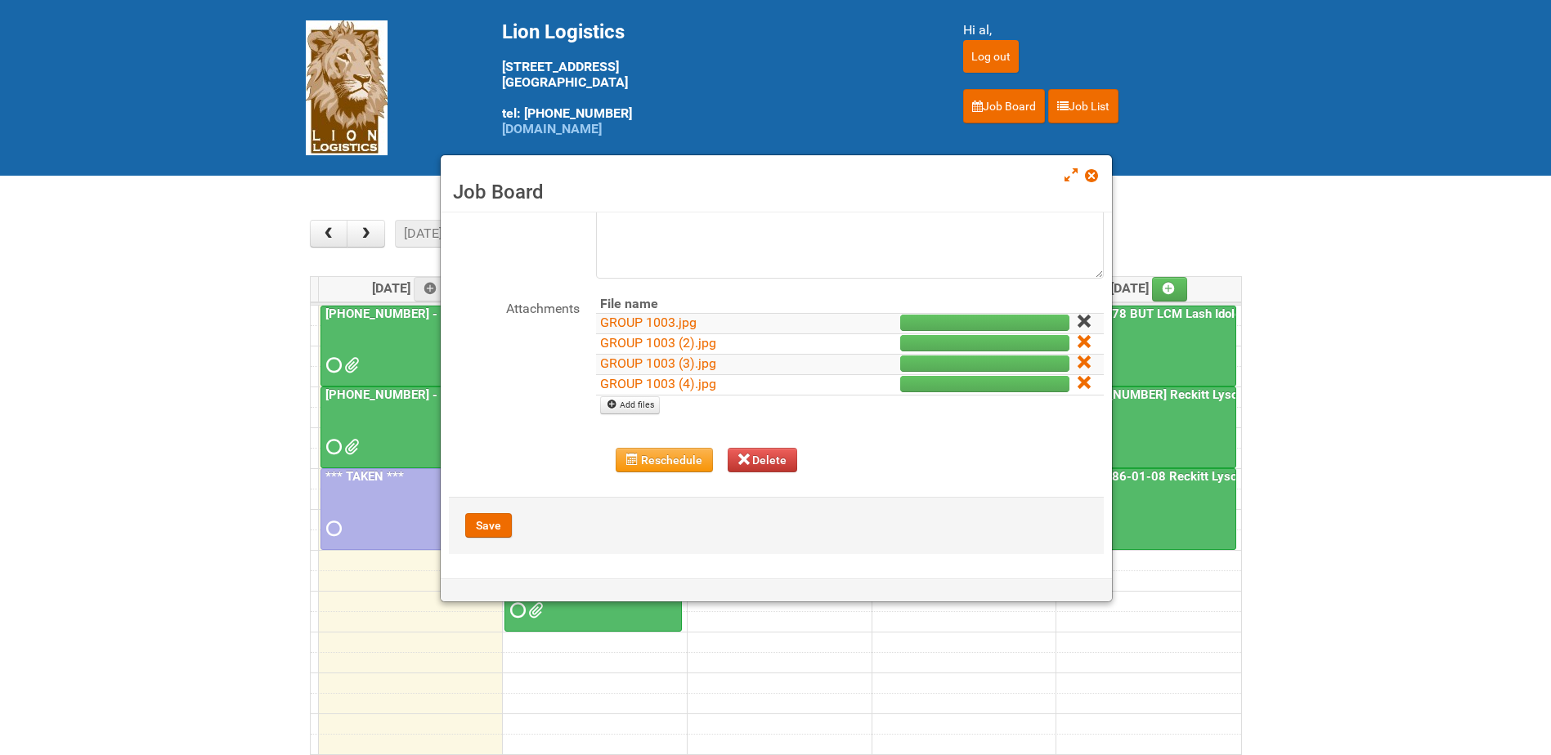  Describe the element at coordinates (991, 56) in the screenshot. I see `input: Log out` at that location.